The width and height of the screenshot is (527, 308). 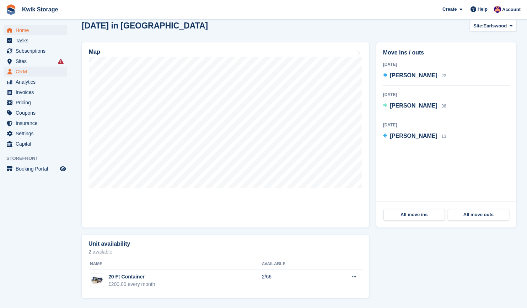 I want to click on span: Sites, so click(x=37, y=61).